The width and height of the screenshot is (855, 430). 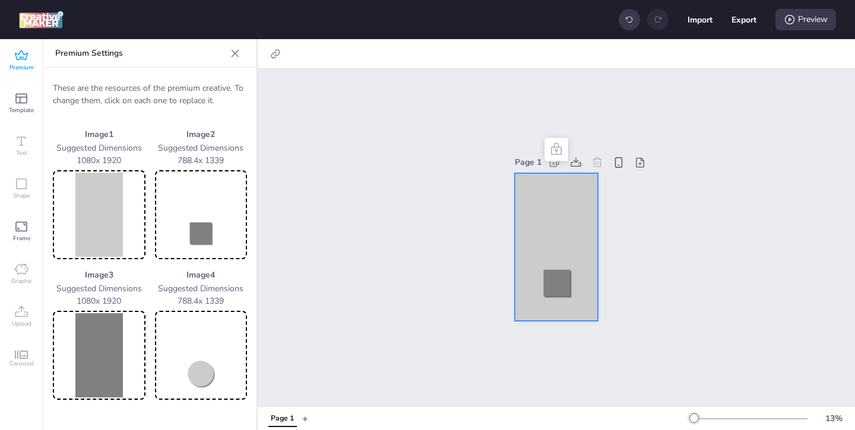 What do you see at coordinates (21, 281) in the screenshot?
I see `span: Graphic` at bounding box center [21, 281].